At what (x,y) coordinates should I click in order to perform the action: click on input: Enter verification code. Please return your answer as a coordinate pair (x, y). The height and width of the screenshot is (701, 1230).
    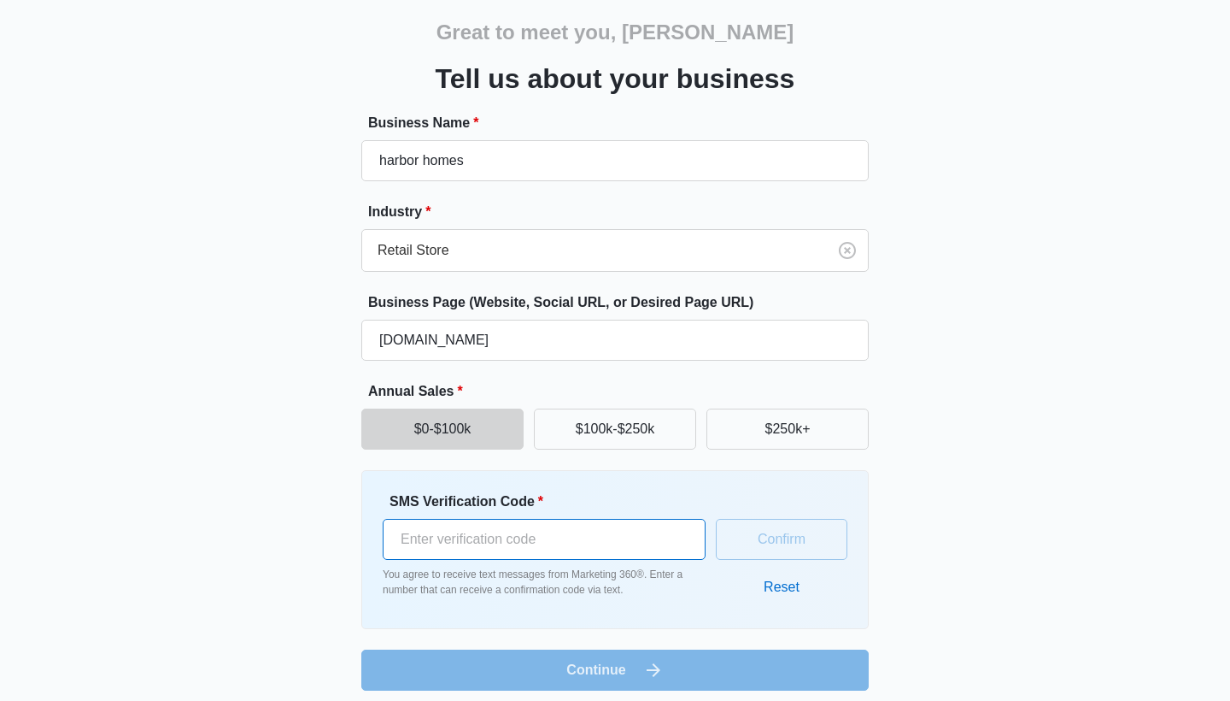
    Looking at the image, I should click on (544, 539).